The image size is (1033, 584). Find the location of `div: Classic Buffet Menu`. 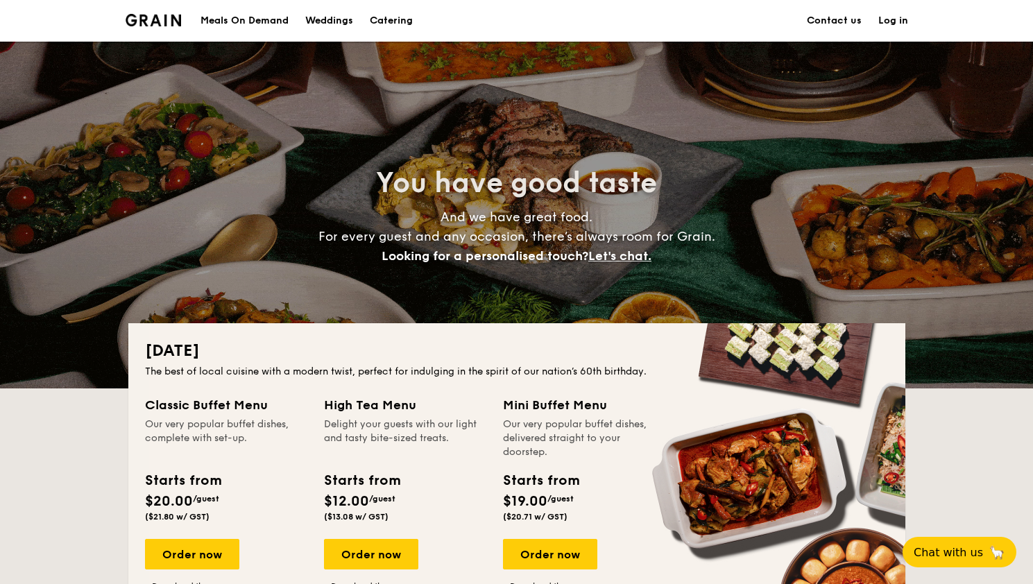

div: Classic Buffet Menu is located at coordinates (226, 405).